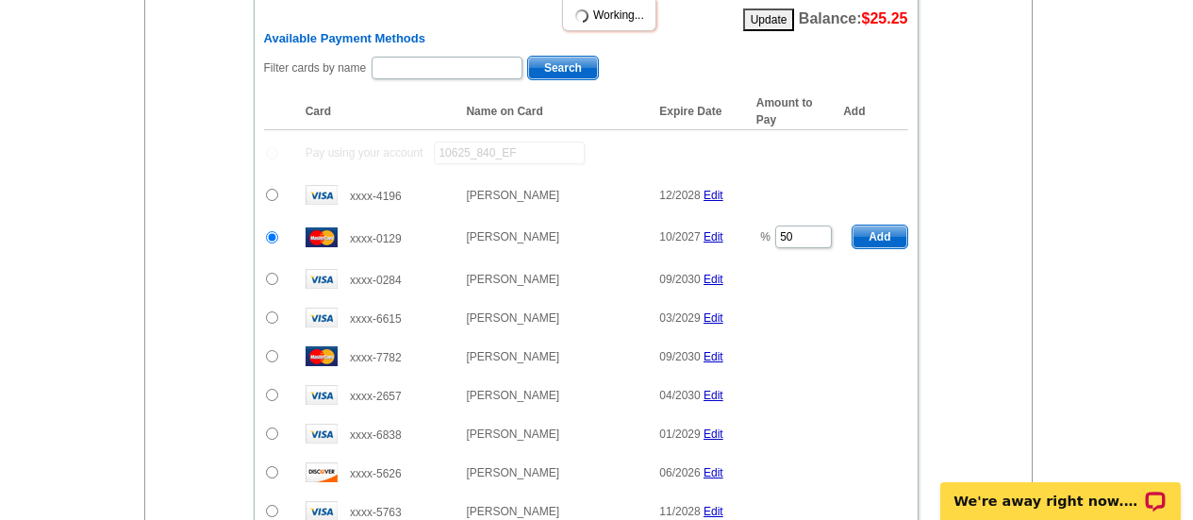 This screenshot has width=1193, height=520. Describe the element at coordinates (375, 473) in the screenshot. I see `span: xxxx-5626` at that location.